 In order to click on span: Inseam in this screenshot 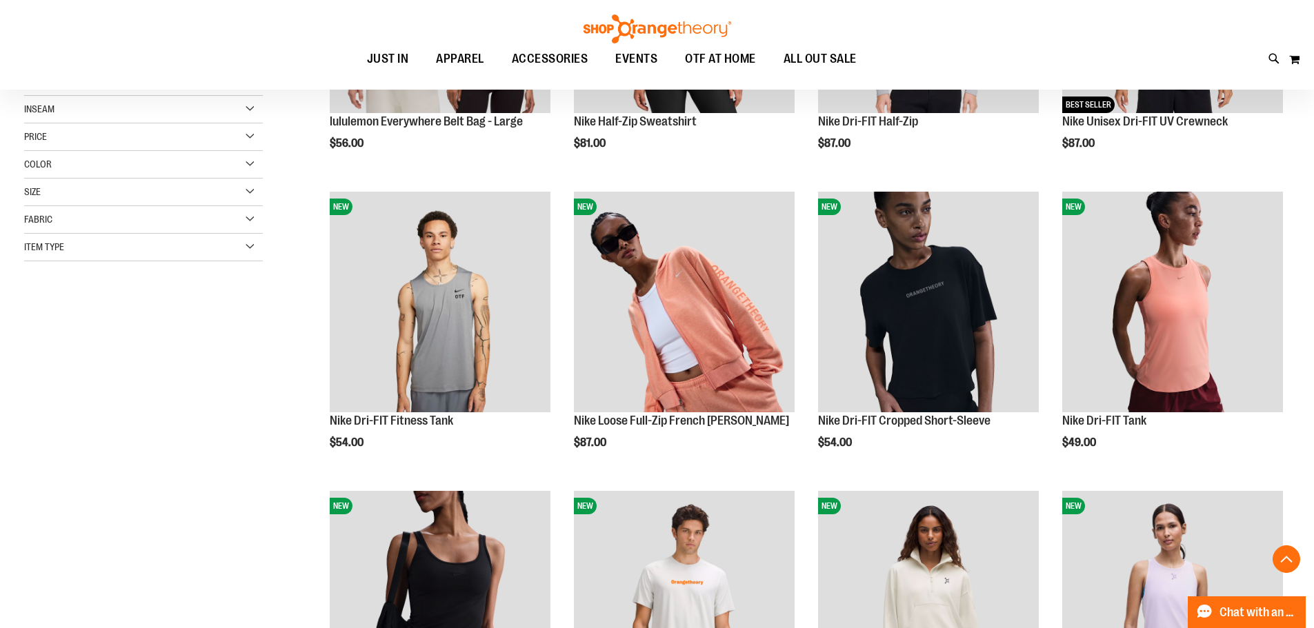, I will do `click(39, 109)`.